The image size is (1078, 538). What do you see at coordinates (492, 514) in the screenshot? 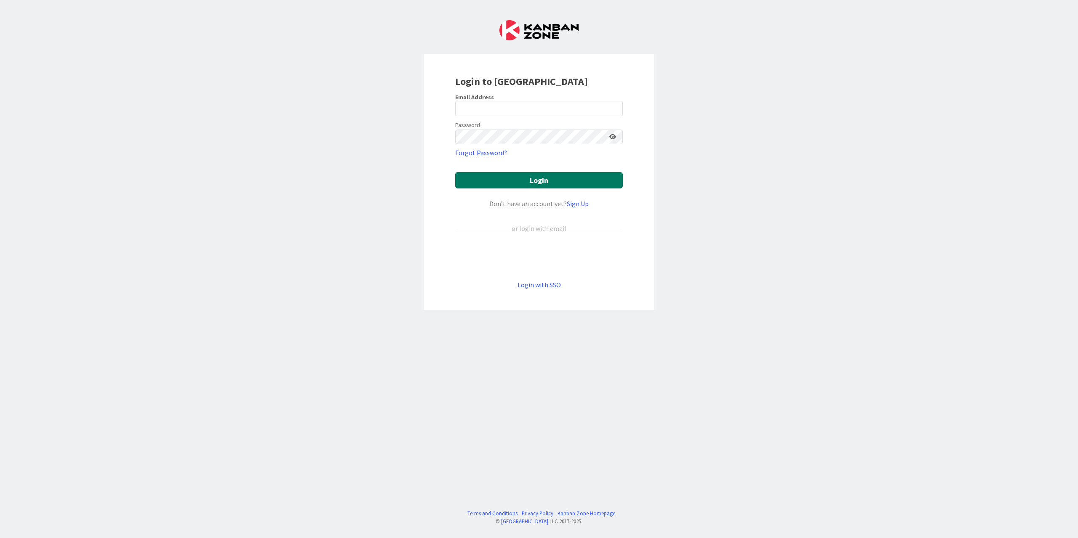
I see `a: Terms and Conditions` at bounding box center [492, 514].